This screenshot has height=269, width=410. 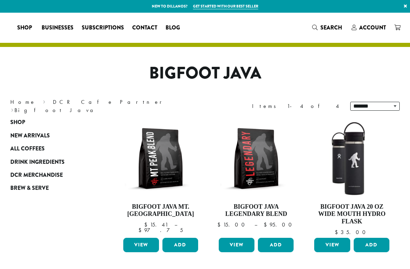 I want to click on nav: Breadcrumb, so click(x=102, y=106).